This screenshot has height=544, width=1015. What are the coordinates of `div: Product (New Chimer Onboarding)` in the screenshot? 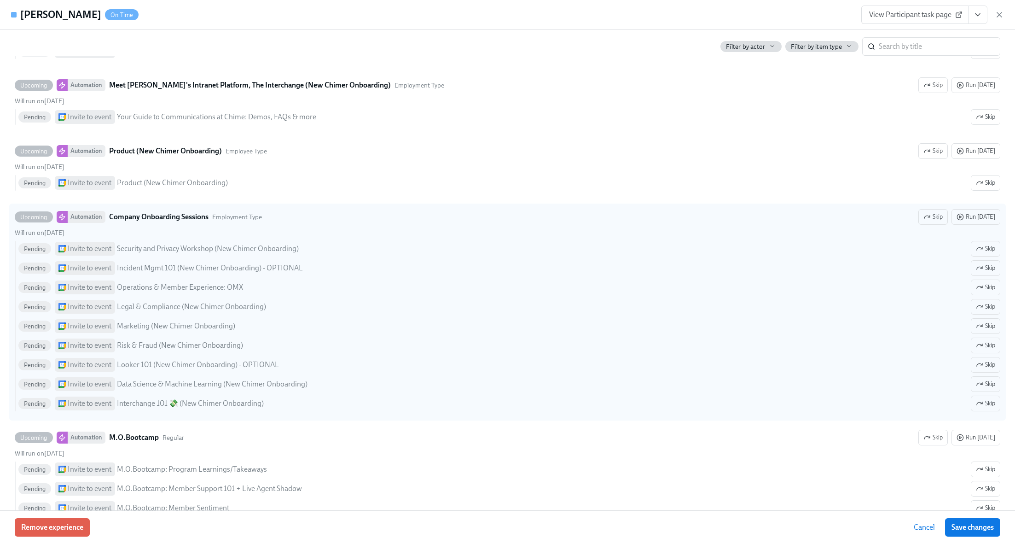 It's located at (172, 183).